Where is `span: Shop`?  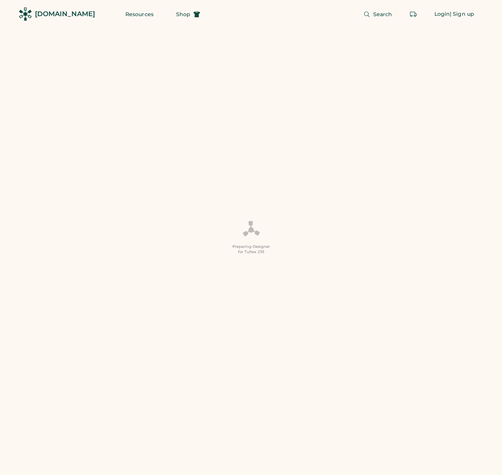
span: Shop is located at coordinates (183, 14).